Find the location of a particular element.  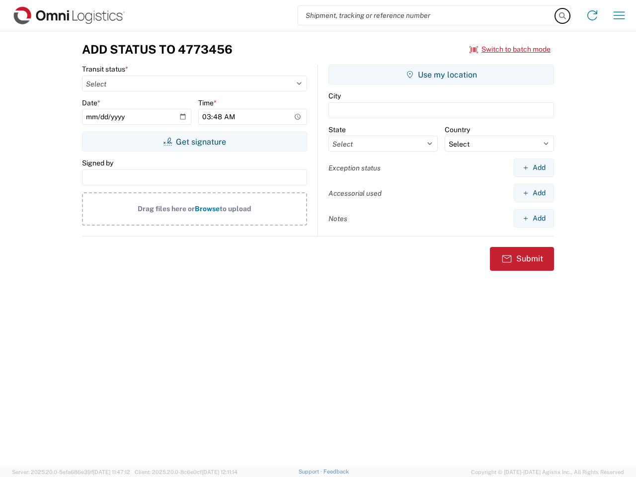

a: Support is located at coordinates (311, 472).